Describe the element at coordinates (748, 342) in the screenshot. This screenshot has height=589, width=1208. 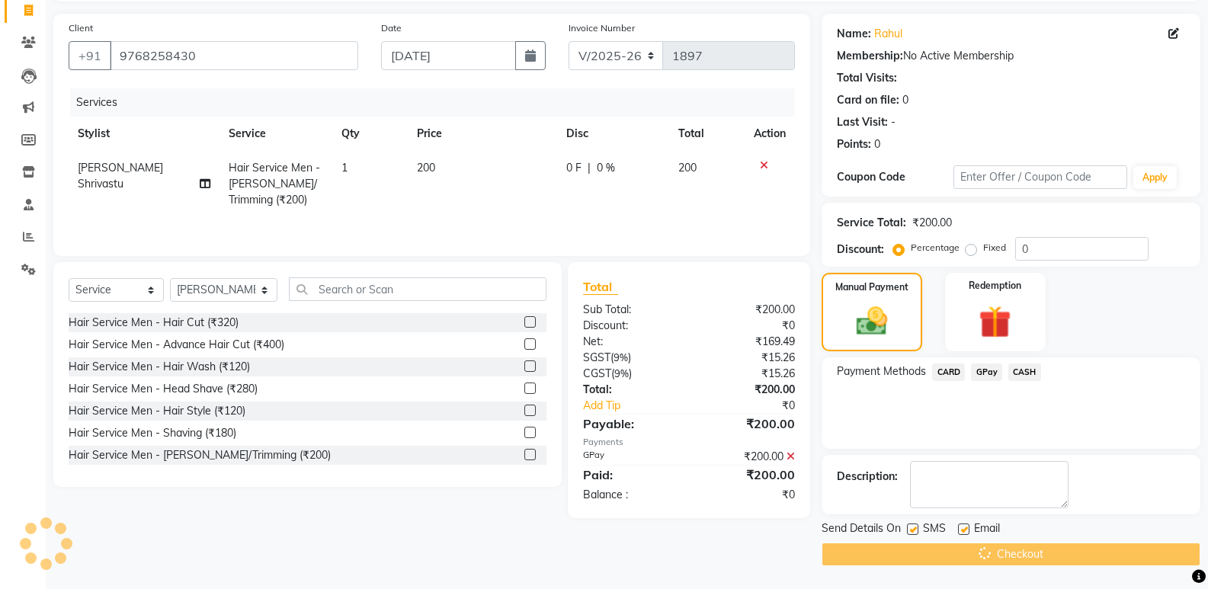
I see `div: ₹169.49` at that location.